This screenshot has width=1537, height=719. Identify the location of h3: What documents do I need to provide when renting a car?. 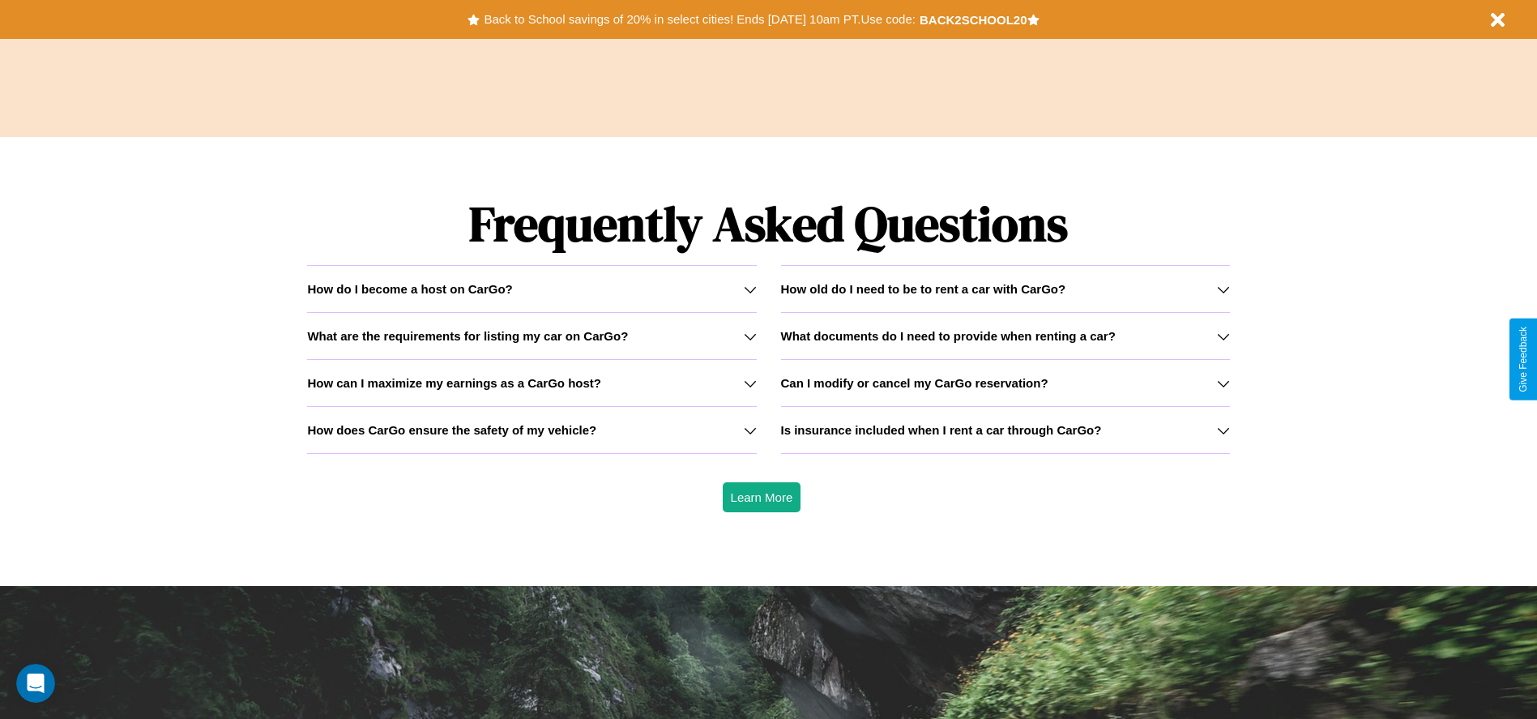
(948, 335).